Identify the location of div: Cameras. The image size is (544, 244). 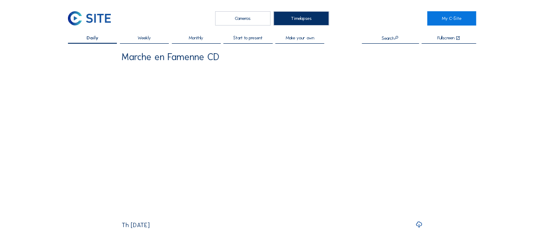
(243, 18).